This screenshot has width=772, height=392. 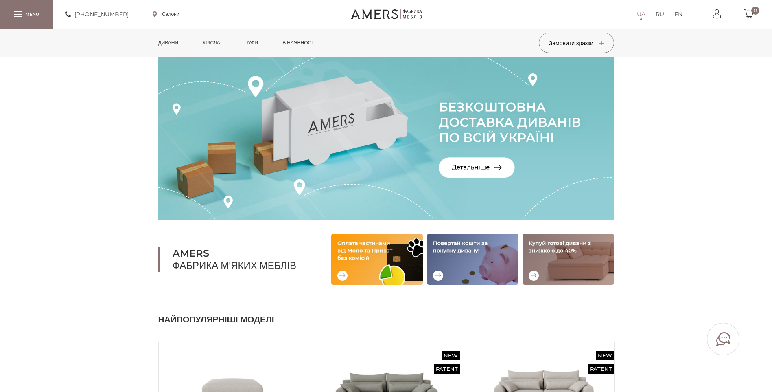 What do you see at coordinates (679, 14) in the screenshot?
I see `a: EN` at bounding box center [679, 14].